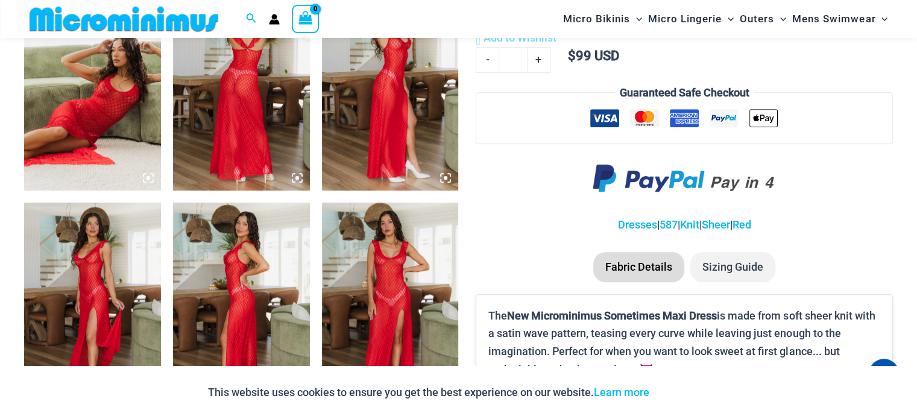  I want to click on bdi: 99 USD, so click(593, 55).